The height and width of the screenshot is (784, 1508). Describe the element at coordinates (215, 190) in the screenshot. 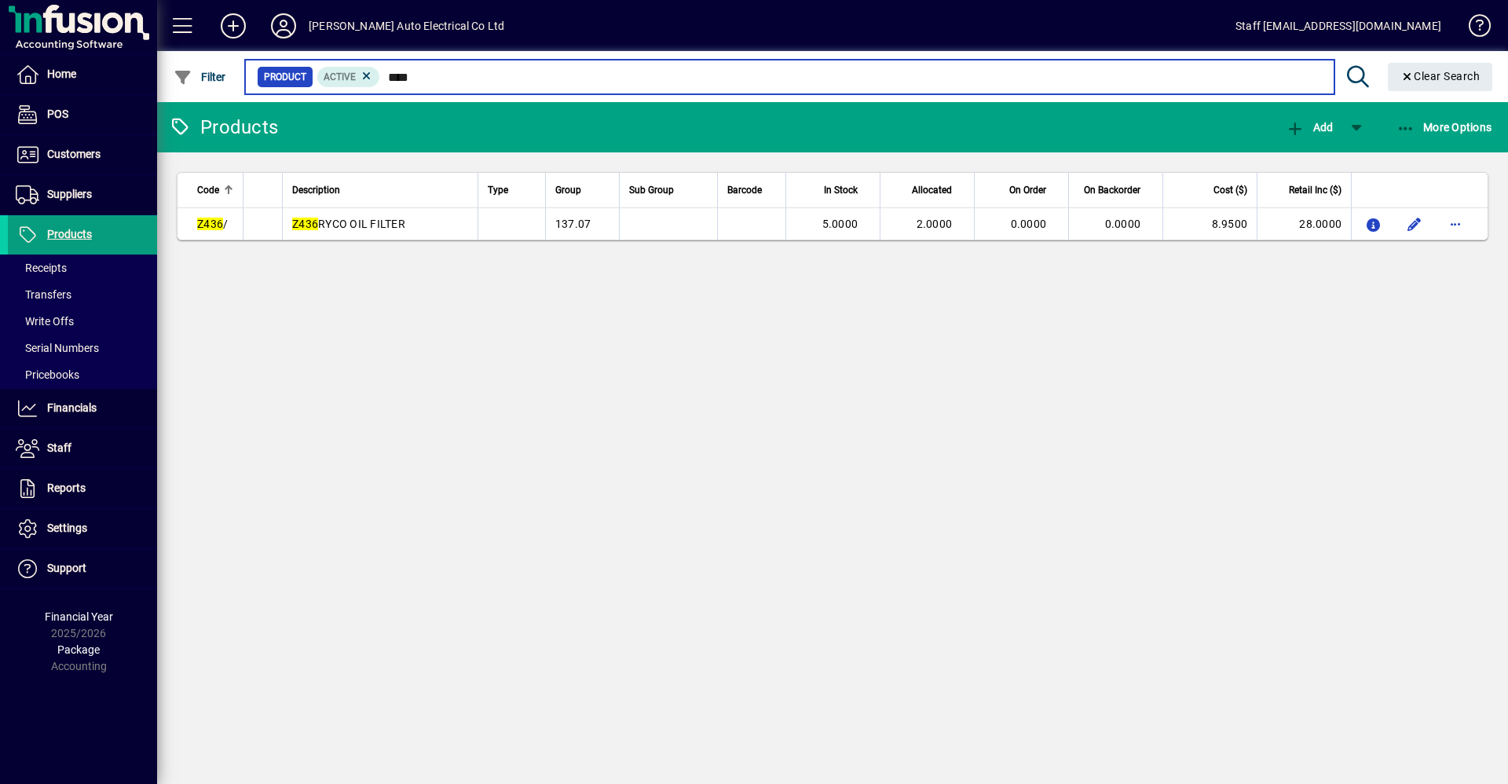

I see `div: Code` at that location.